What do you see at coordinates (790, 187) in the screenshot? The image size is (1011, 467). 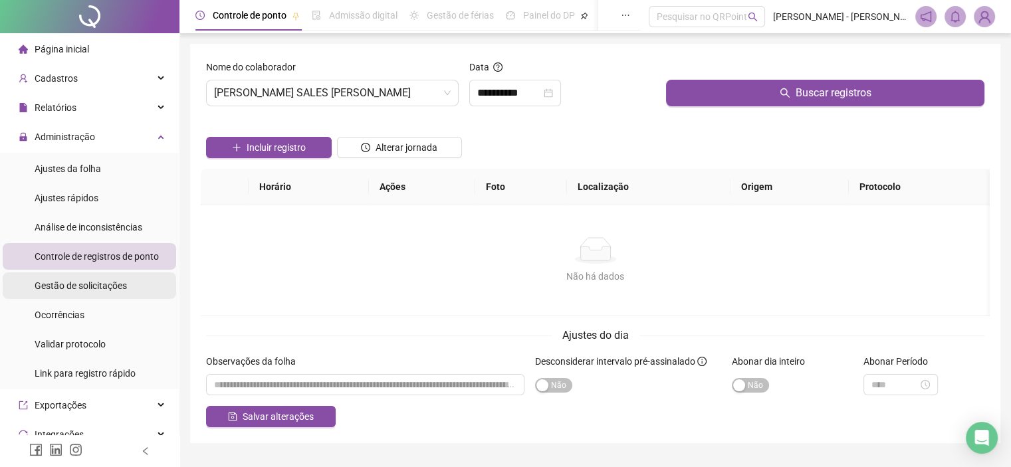 I see `th: Origem` at bounding box center [790, 187].